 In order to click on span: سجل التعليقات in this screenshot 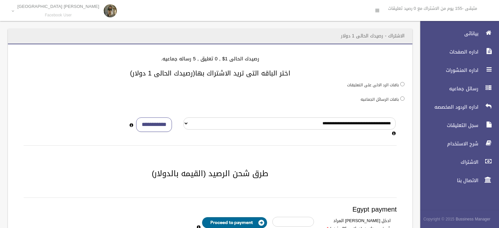, I will do `click(447, 125)`.